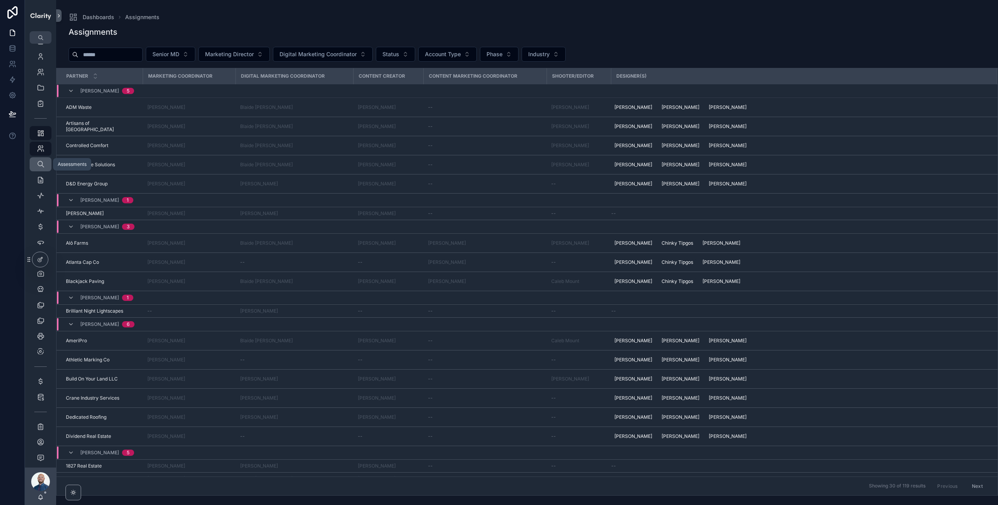  Describe the element at coordinates (102, 340) in the screenshot. I see `a: AmeriPro` at that location.